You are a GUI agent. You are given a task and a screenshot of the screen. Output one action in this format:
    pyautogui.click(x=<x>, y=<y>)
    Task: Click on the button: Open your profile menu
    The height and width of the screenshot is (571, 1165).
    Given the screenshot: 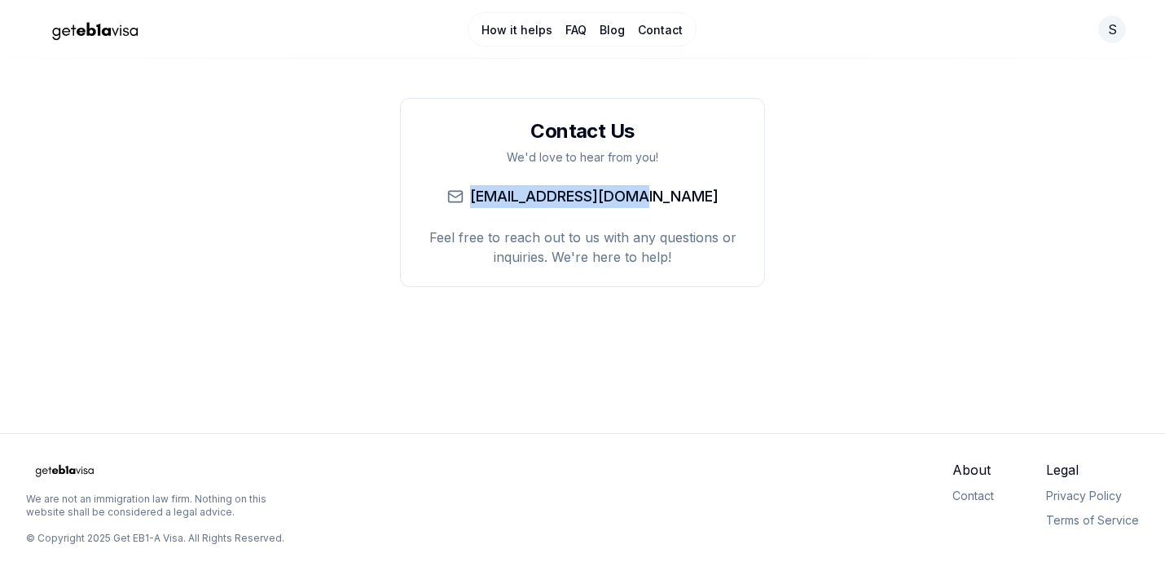 What is the action you would take?
    pyautogui.click(x=1113, y=29)
    